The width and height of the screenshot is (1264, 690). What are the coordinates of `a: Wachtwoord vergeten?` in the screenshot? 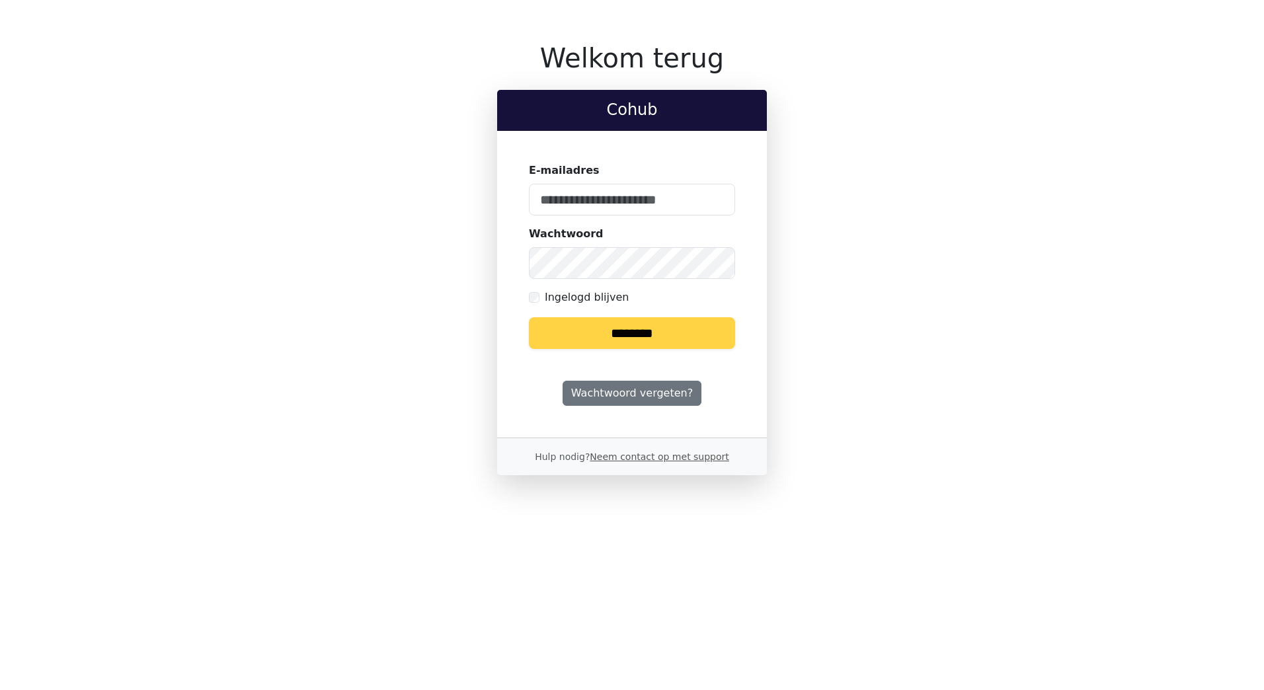 It's located at (632, 393).